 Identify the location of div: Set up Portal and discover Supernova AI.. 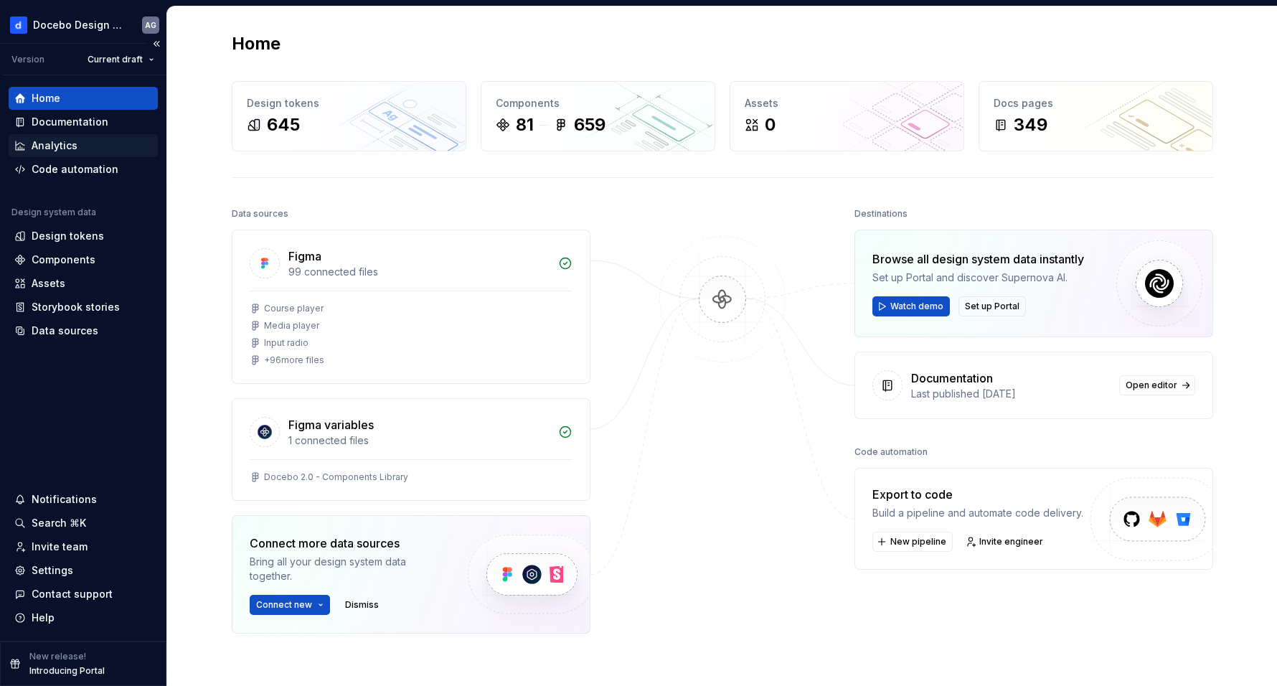
(978, 278).